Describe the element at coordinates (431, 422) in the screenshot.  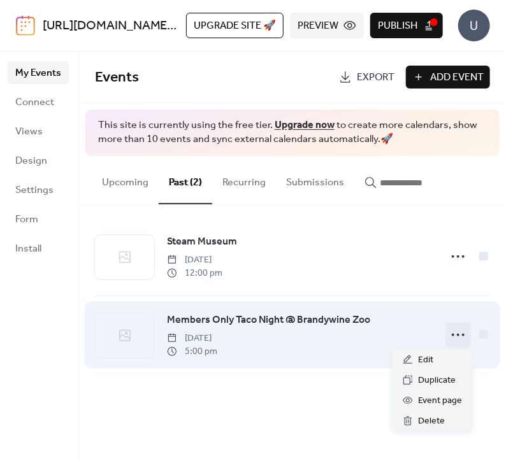
I see `span: Delete` at that location.